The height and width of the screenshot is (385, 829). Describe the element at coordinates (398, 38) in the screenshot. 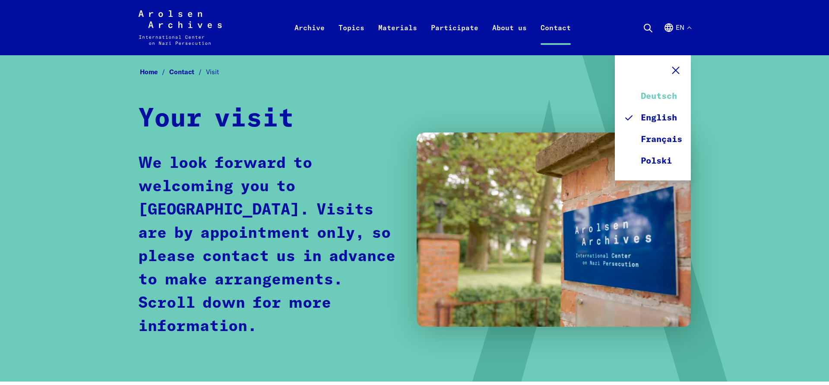

I see `a: Materials` at that location.